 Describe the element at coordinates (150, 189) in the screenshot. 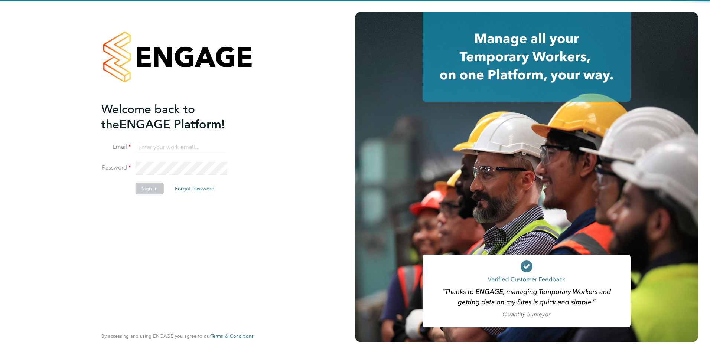

I see `button: Sign In` at that location.